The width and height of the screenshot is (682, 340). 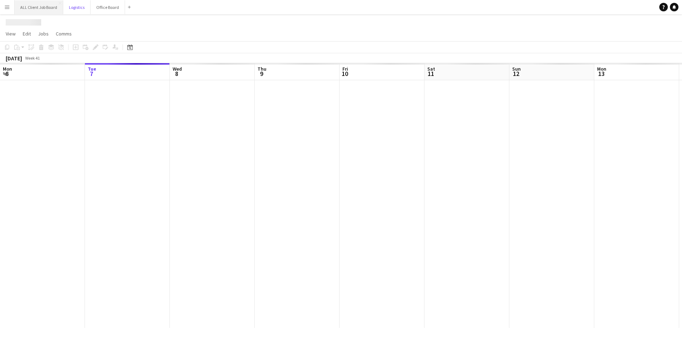 What do you see at coordinates (345, 69) in the screenshot?
I see `span: Fri` at bounding box center [345, 69].